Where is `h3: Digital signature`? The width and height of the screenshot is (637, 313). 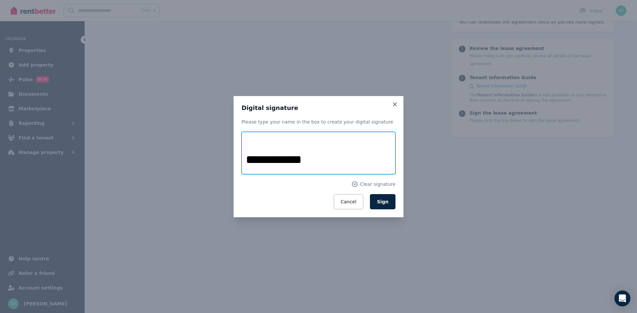 h3: Digital signature is located at coordinates (318, 108).